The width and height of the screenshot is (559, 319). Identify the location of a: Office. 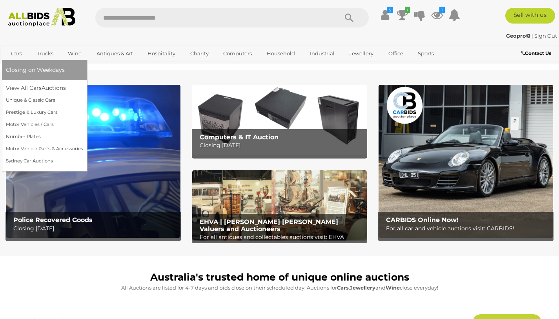
(396, 53).